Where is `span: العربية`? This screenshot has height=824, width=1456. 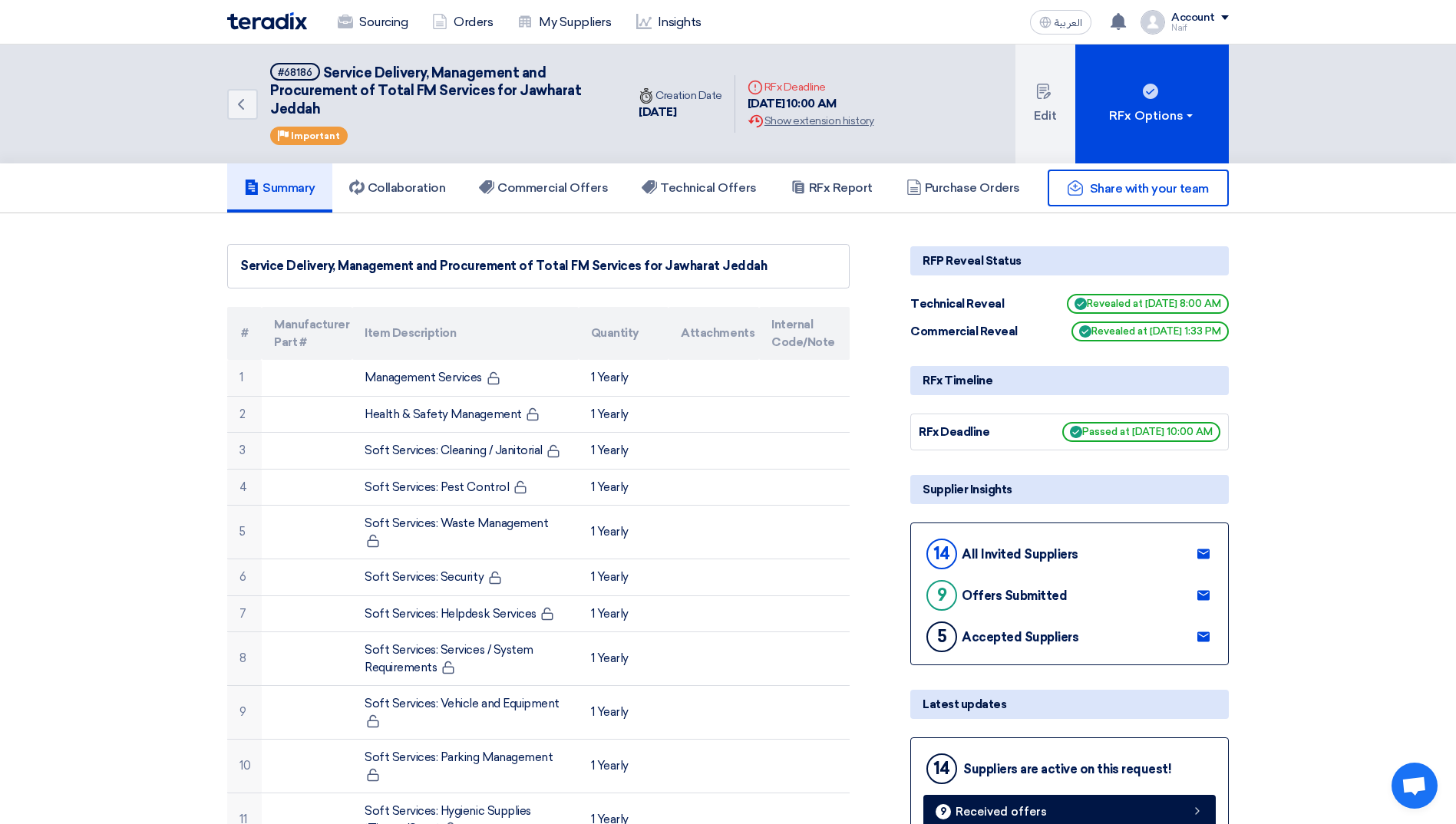
span: العربية is located at coordinates (1068, 23).